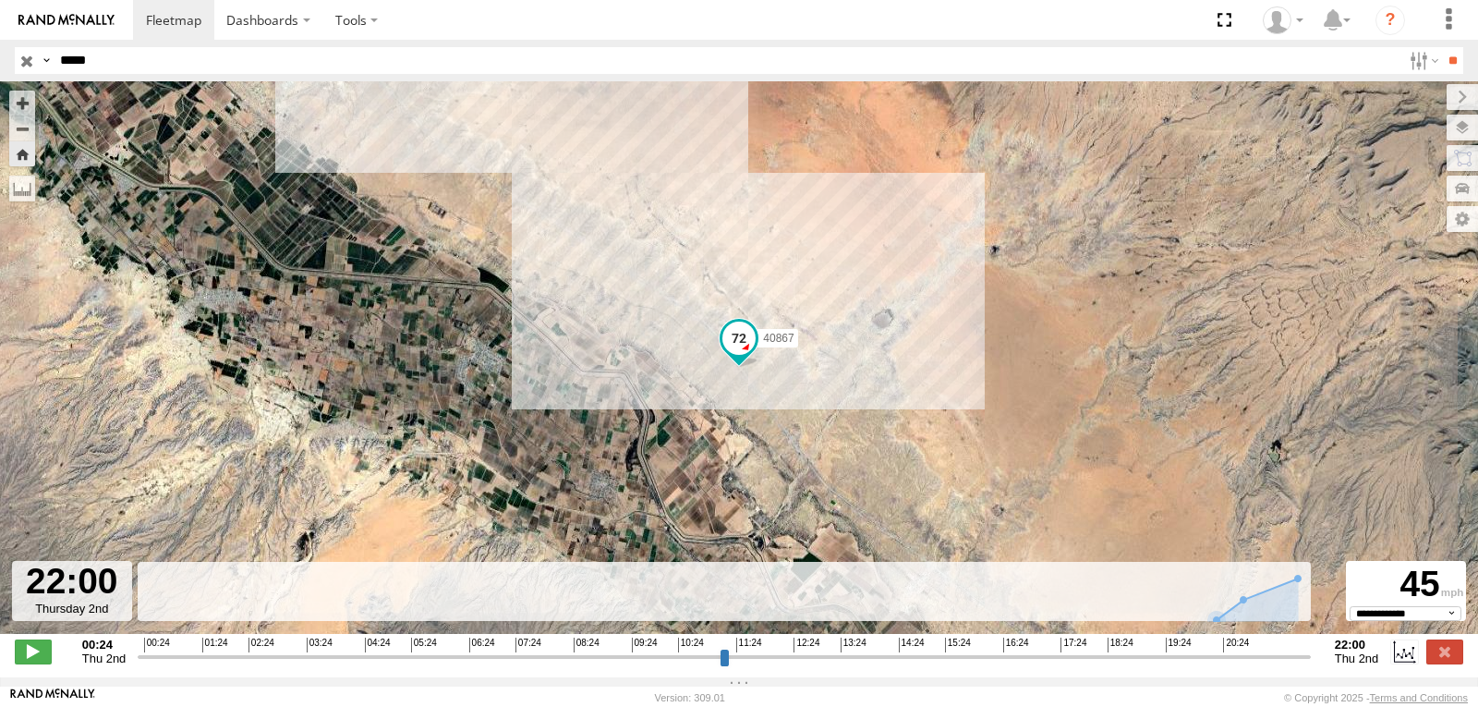  Describe the element at coordinates (157, 645) in the screenshot. I see `span: 00:24` at that location.